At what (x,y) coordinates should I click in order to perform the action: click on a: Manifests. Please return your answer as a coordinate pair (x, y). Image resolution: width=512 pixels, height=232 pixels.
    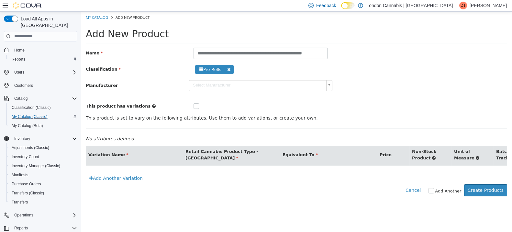
    Looking at the image, I should click on (20, 175).